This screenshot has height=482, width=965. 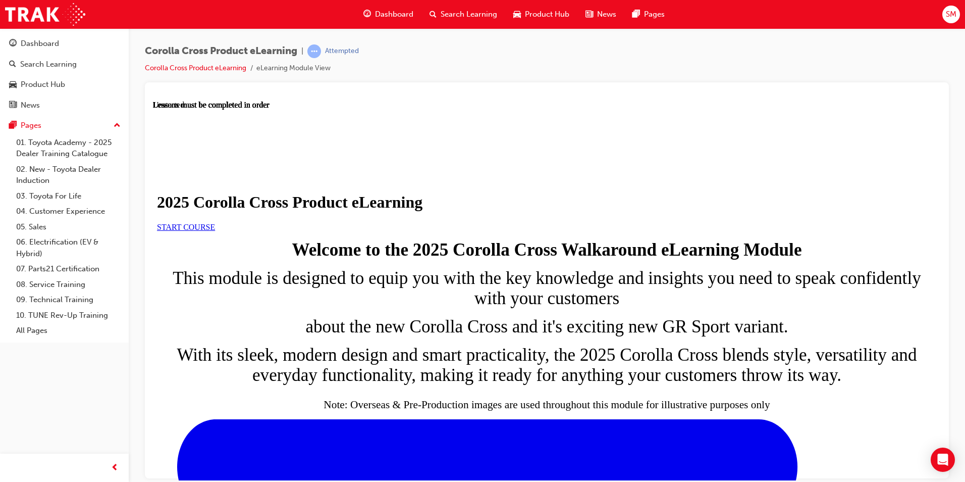 I want to click on span: about the new Corolla Cross and it's exciting new GR Sport variant., so click(x=394, y=226).